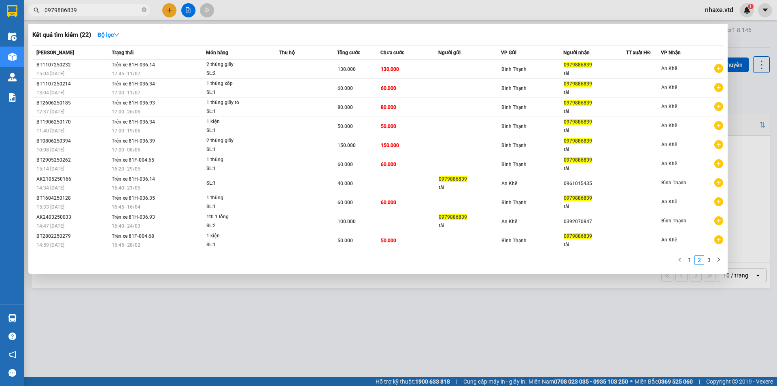  I want to click on span: message, so click(12, 372).